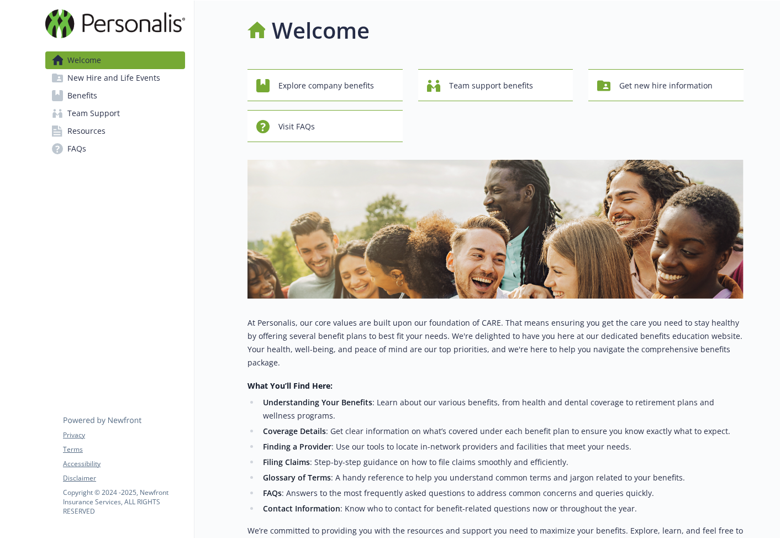 The height and width of the screenshot is (538, 780). What do you see at coordinates (286, 461) in the screenshot?
I see `strong: Filing Claims` at bounding box center [286, 461].